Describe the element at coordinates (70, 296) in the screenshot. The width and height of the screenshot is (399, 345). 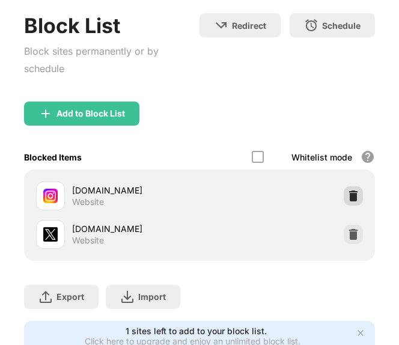
I see `div: Export` at that location.